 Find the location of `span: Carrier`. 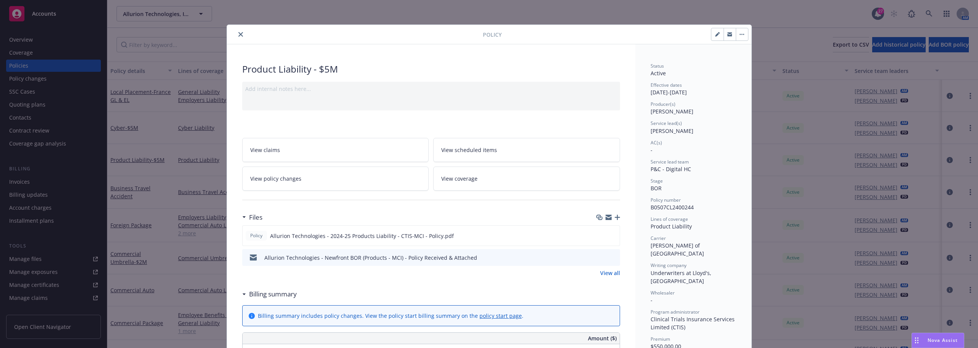

span: Carrier is located at coordinates (659, 238).